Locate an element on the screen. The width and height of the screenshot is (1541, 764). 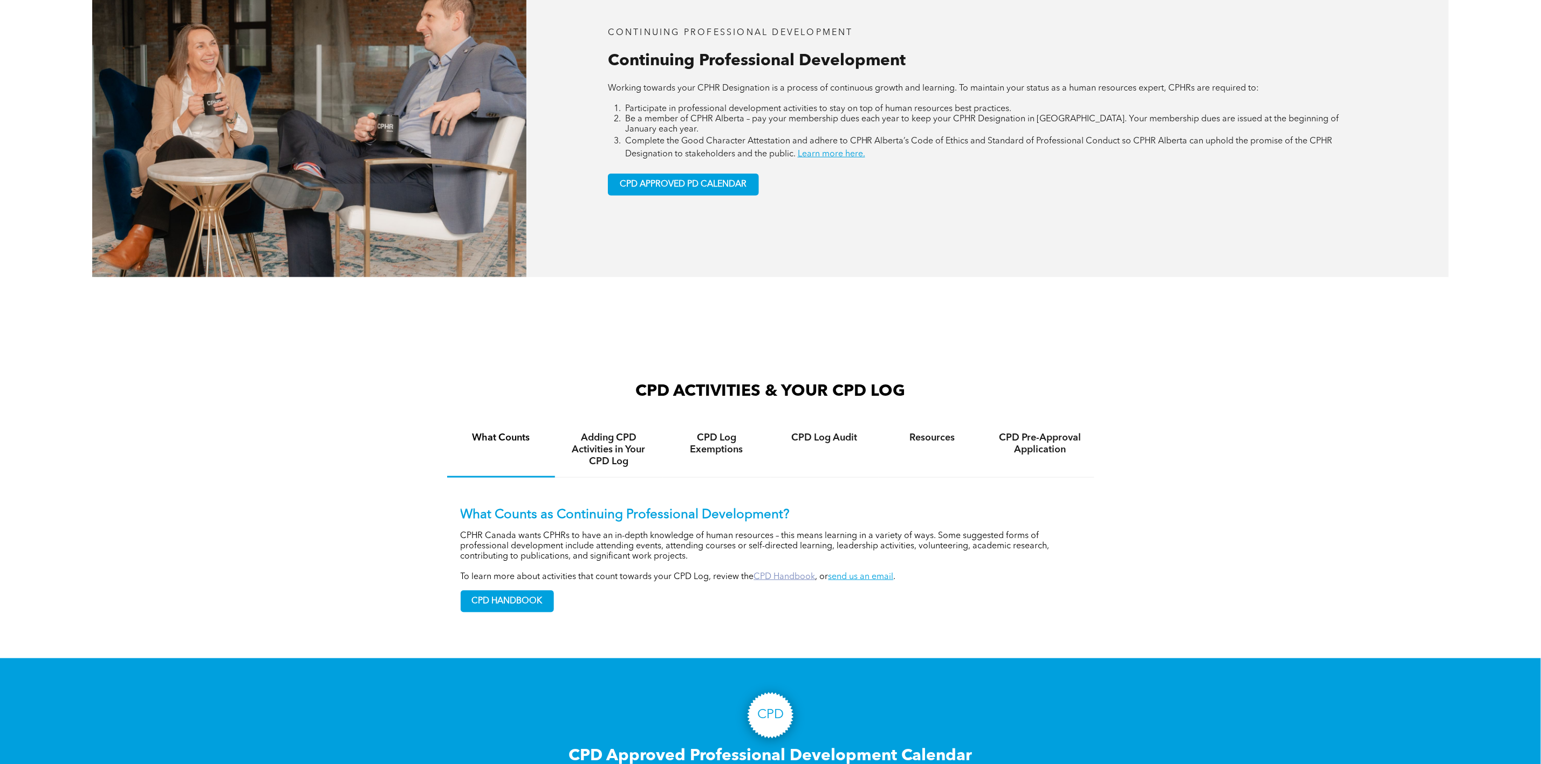
span: Continuing Professional Development is located at coordinates (757, 61).